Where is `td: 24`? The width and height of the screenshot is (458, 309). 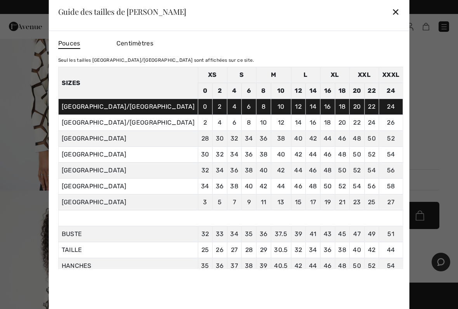 td: 24 is located at coordinates (391, 107).